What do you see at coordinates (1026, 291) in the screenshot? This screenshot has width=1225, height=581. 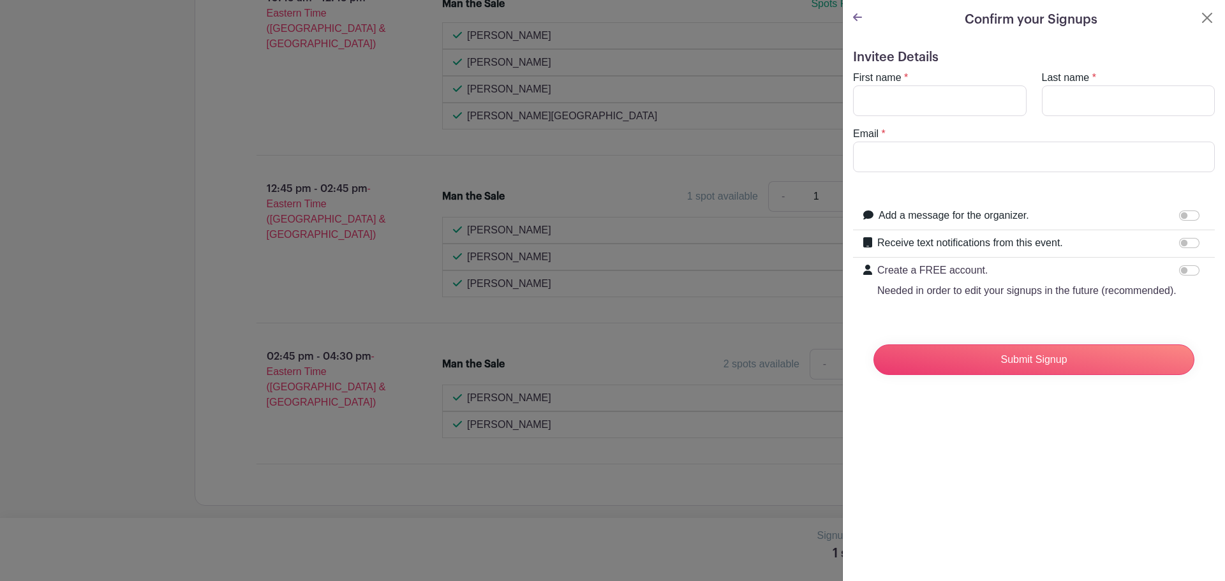 I see `p: Needed in order to edit your signups in the future (recommended).` at bounding box center [1026, 291].